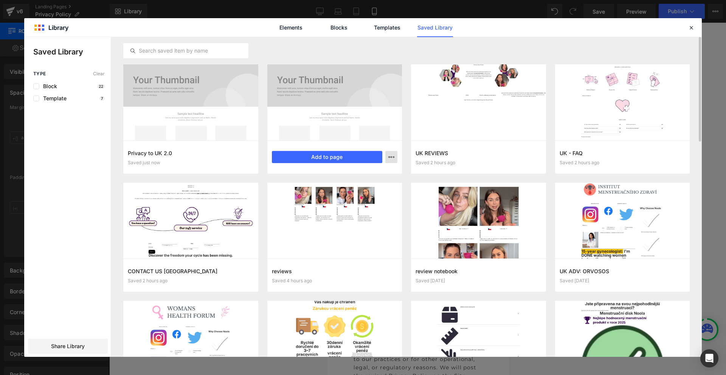 The image size is (726, 375). I want to click on button: Add to page, so click(327, 157).